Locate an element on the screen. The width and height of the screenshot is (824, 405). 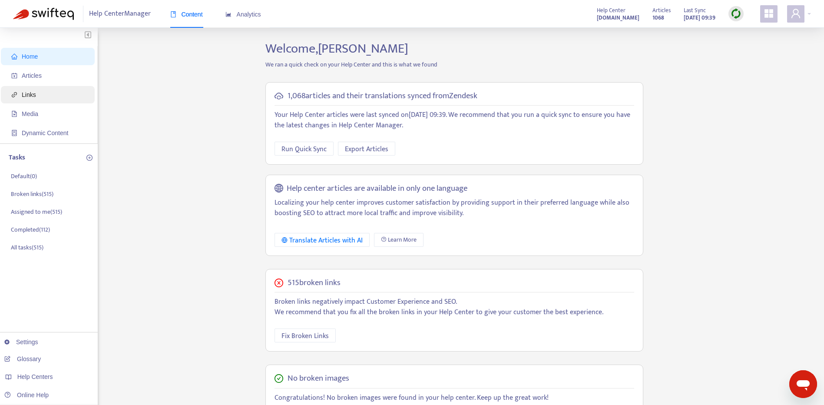
a: Settings is located at coordinates (21, 342).